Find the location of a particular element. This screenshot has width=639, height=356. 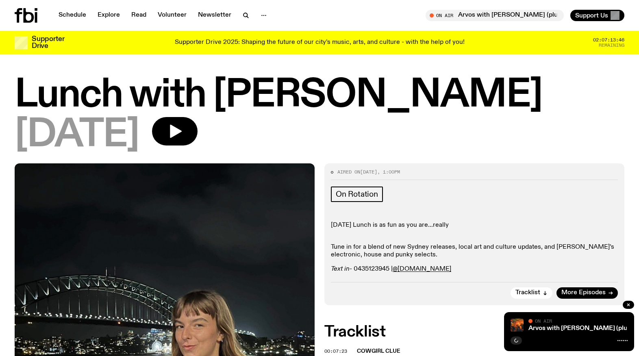

p: - 0435123945 | is located at coordinates (474, 269).